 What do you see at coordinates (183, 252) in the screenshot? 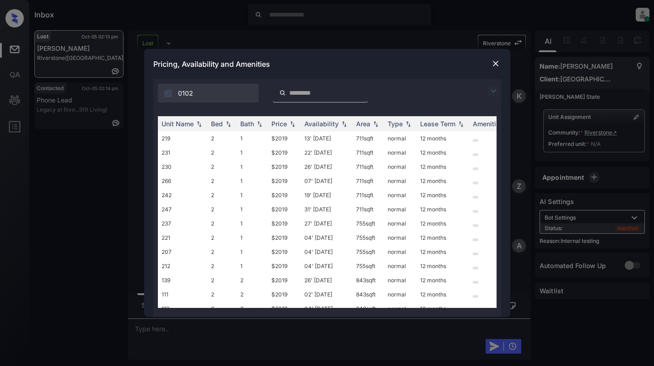
I see `td: 207` at bounding box center [183, 252].